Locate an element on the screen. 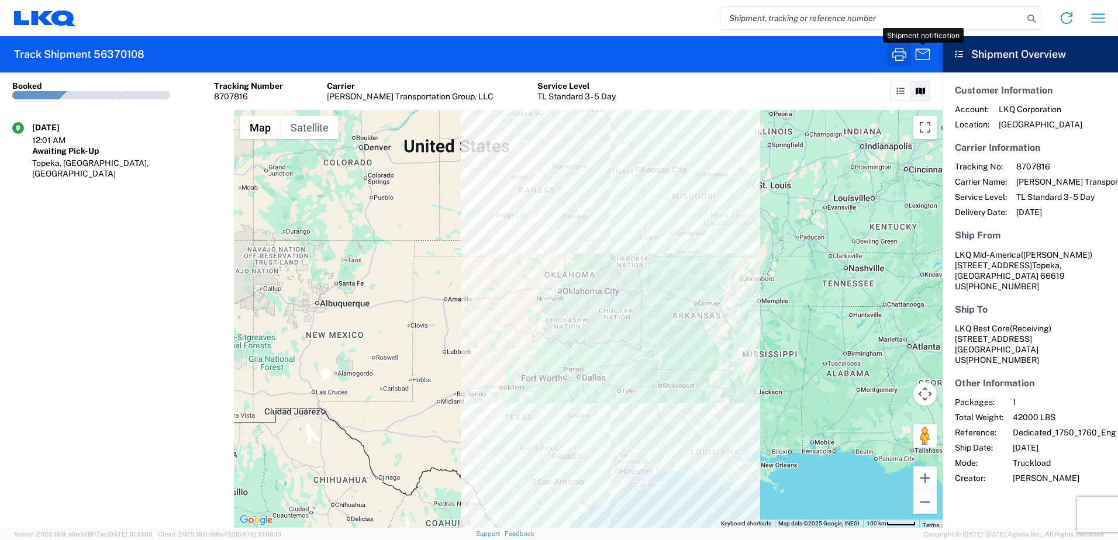 This screenshot has width=1118, height=540. div: Awaiting Pick-Up is located at coordinates (127, 151).